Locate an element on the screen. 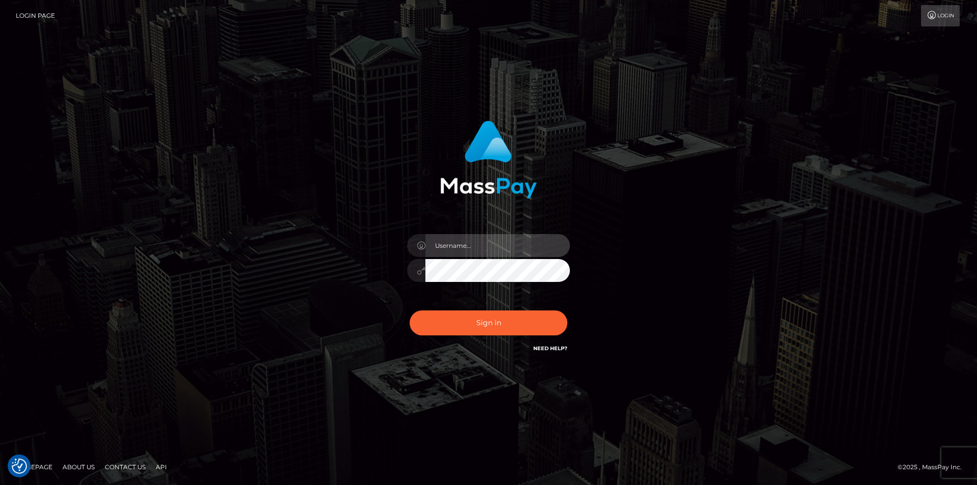  a: About Us is located at coordinates (78, 467).